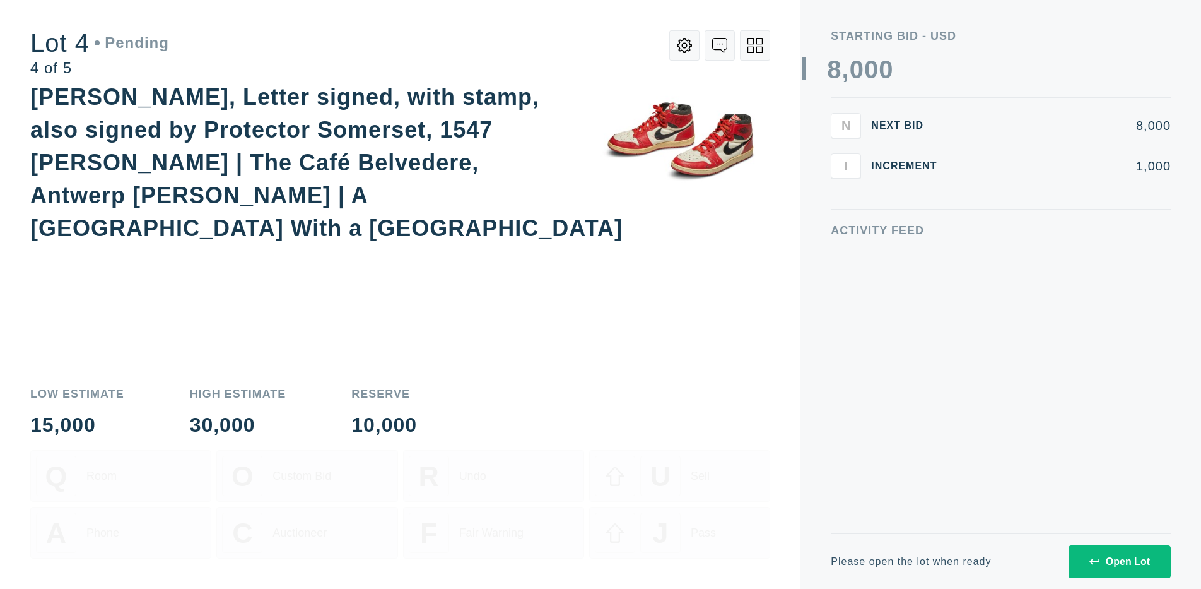 Image resolution: width=1201 pixels, height=589 pixels. Describe the element at coordinates (77, 425) in the screenshot. I see `div: 15,000` at that location.